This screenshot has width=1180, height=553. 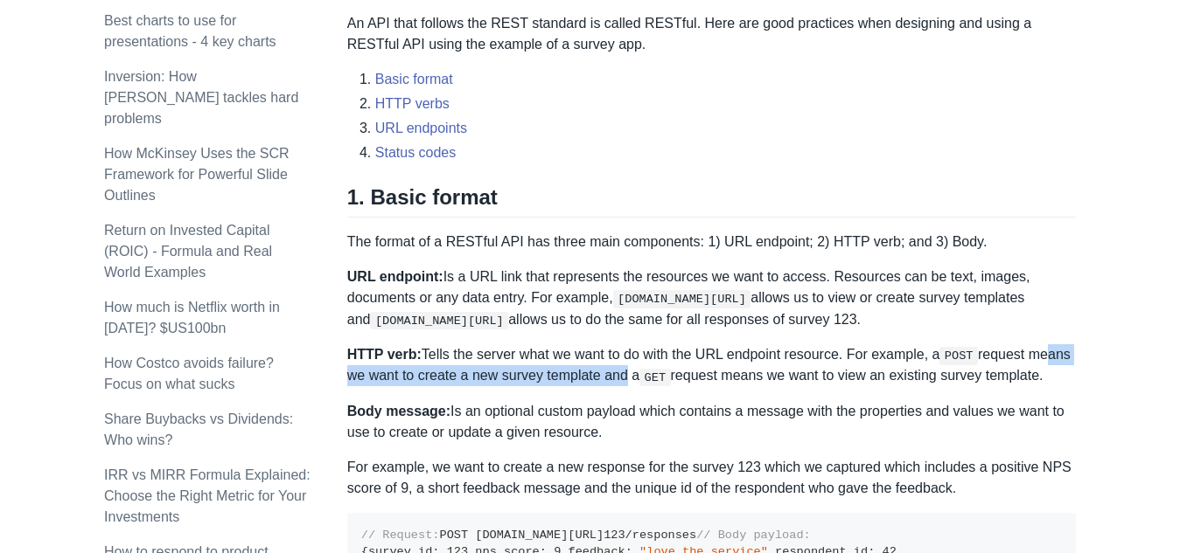 What do you see at coordinates (198, 429) in the screenshot?
I see `a: Share Buybacks vs Dividends: Who wins?` at bounding box center [198, 429].